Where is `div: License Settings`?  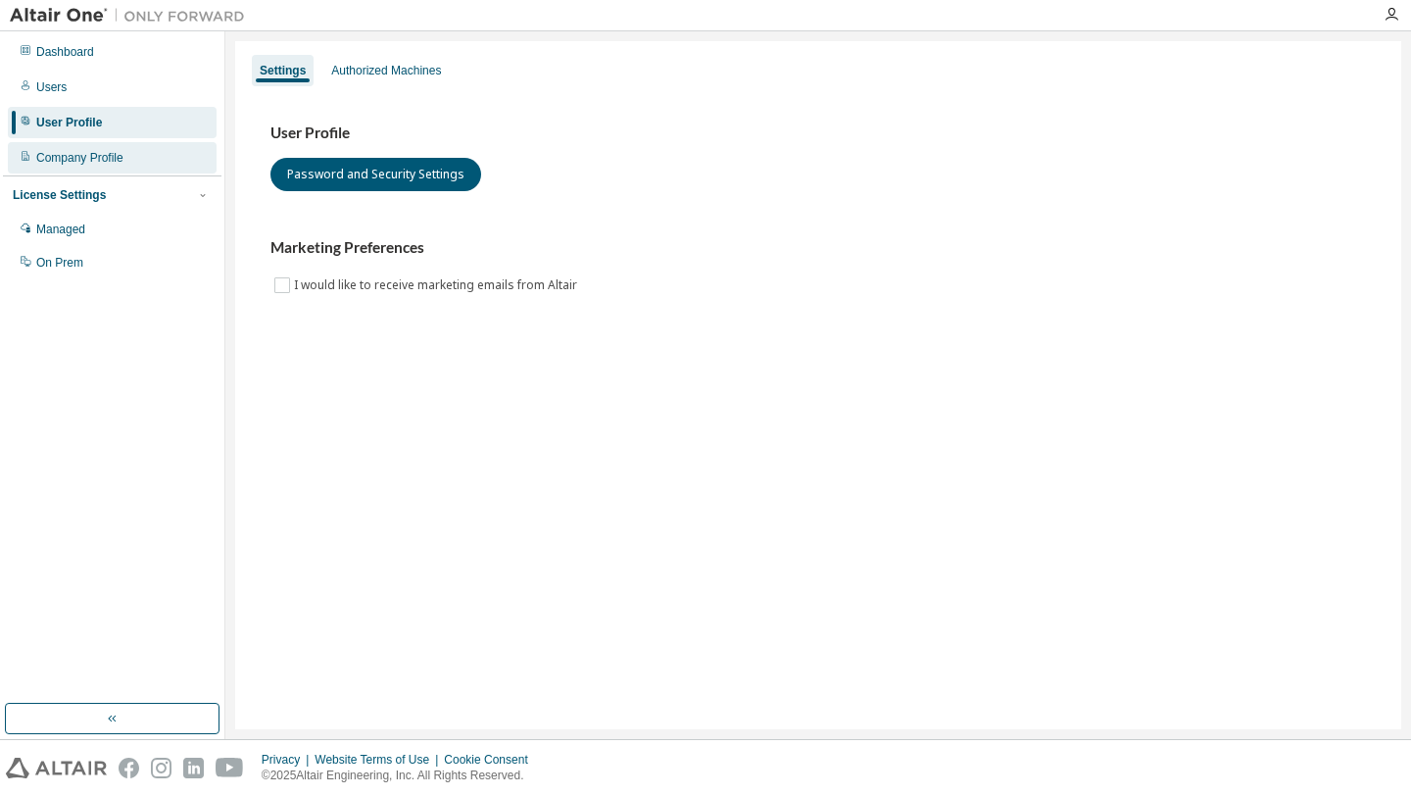
div: License Settings is located at coordinates (59, 195).